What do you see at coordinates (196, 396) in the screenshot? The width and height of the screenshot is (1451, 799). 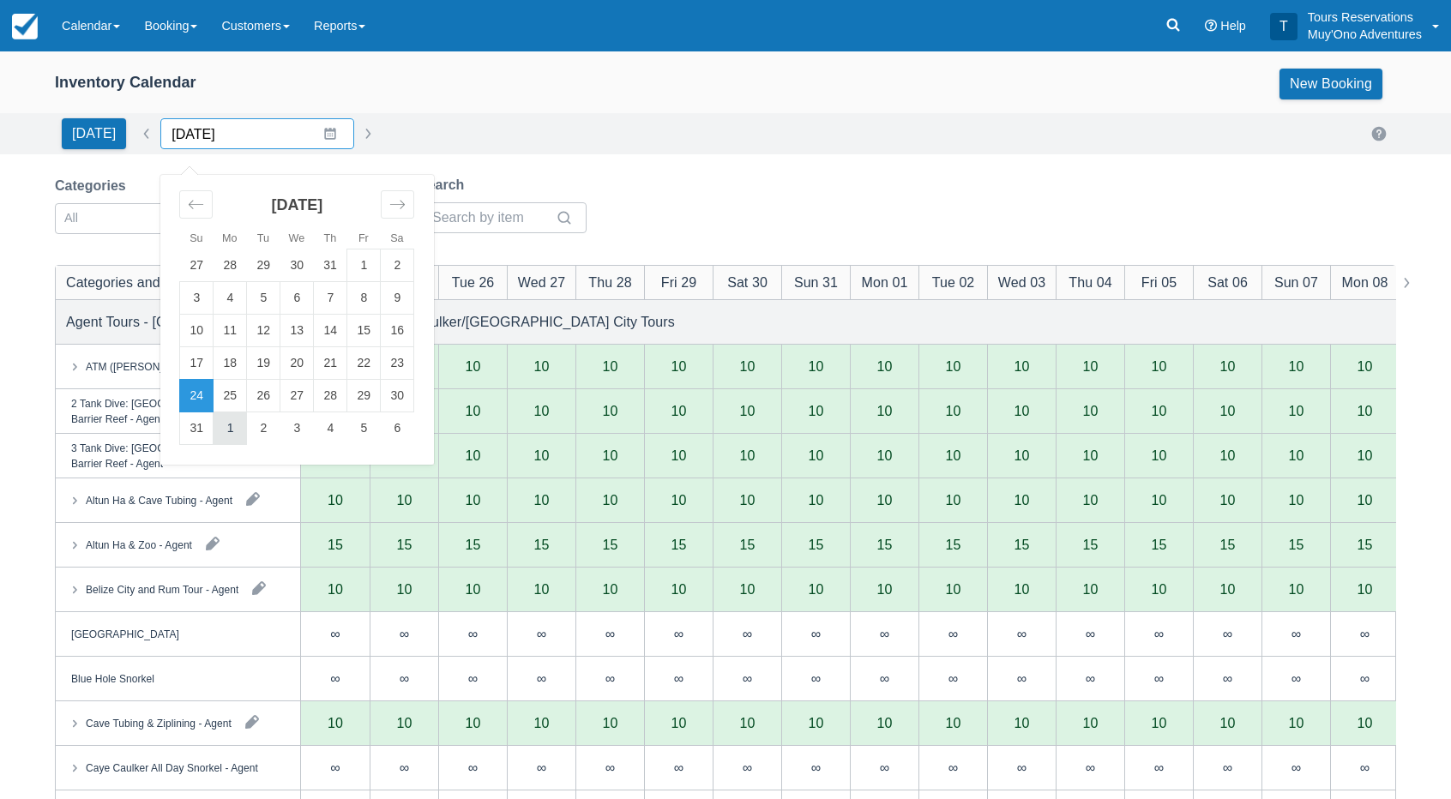 I see `td: Selected. Sunday, August 24, 2025` at bounding box center [196, 396].